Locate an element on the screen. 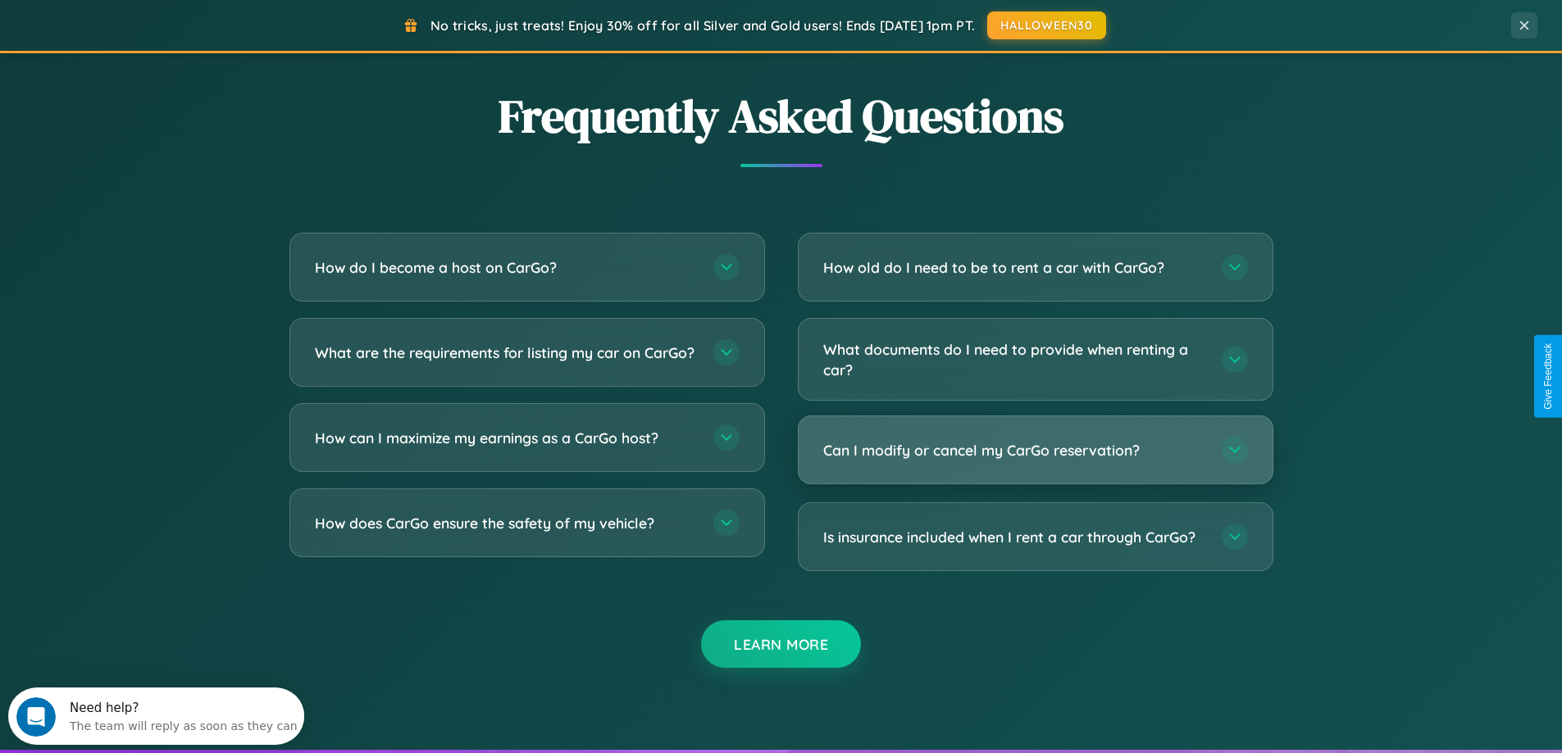 Image resolution: width=1562 pixels, height=753 pixels. h3: What are the requirements for listing my car on CarGo? is located at coordinates (506, 353).